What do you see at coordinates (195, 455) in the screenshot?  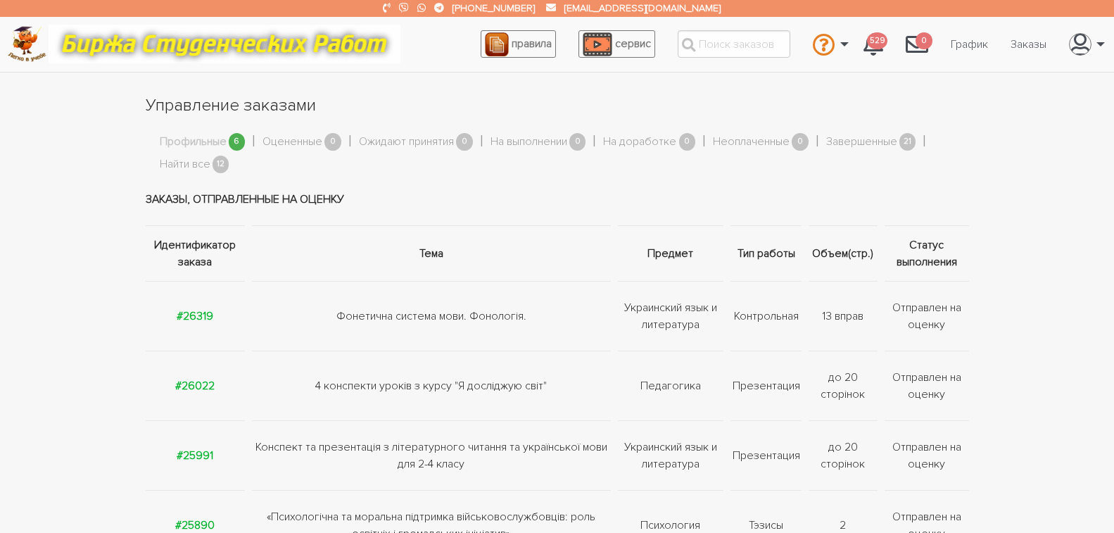 I see `strong: #25991` at bounding box center [195, 455].